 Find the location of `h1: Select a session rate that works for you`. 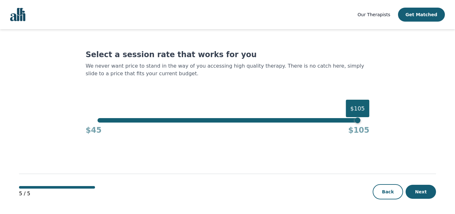

h1: Select a session rate that works for you is located at coordinates (228, 54).